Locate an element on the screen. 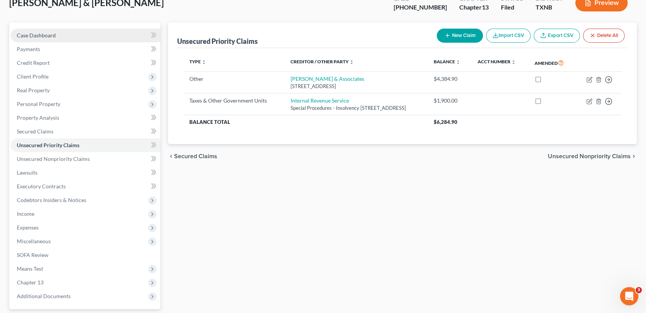 This screenshot has width=646, height=313. span: Unsecured Priority Claims is located at coordinates (48, 145).